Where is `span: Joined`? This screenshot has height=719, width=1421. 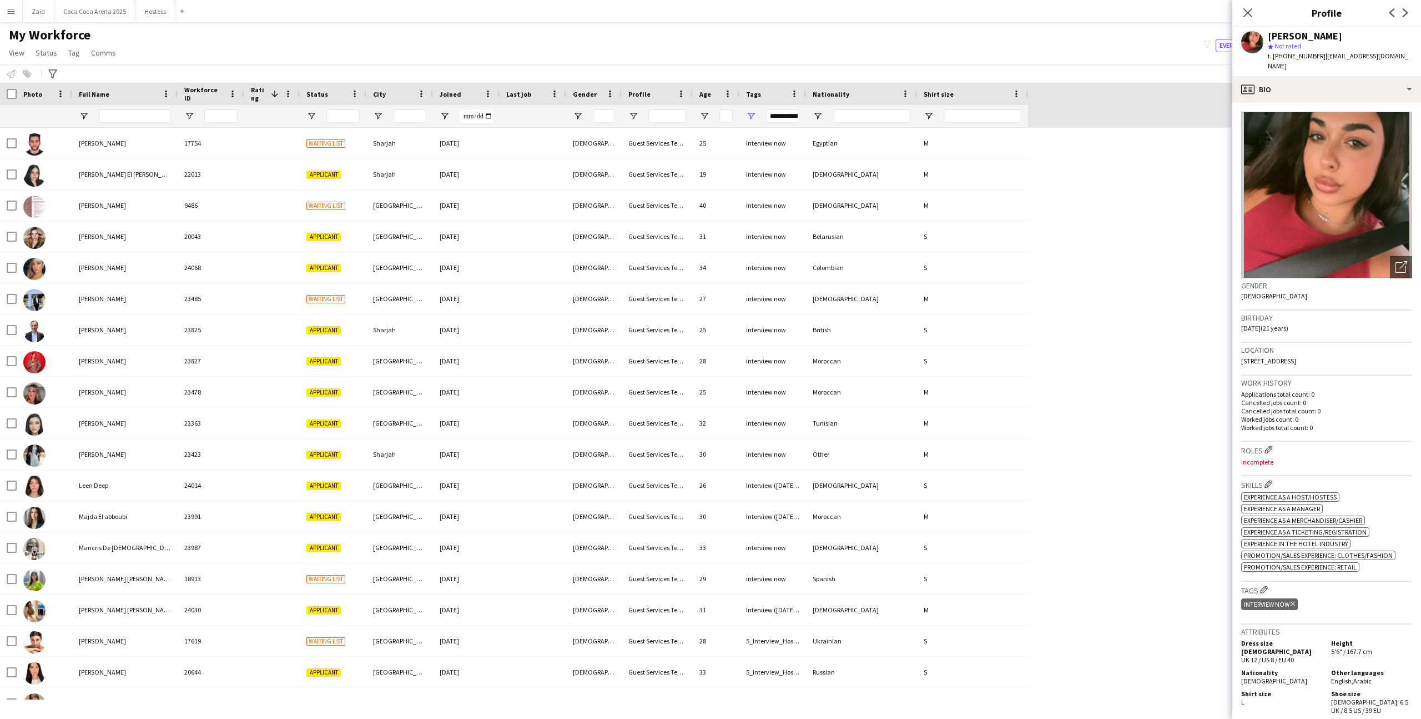
span: Joined is located at coordinates (450, 94).